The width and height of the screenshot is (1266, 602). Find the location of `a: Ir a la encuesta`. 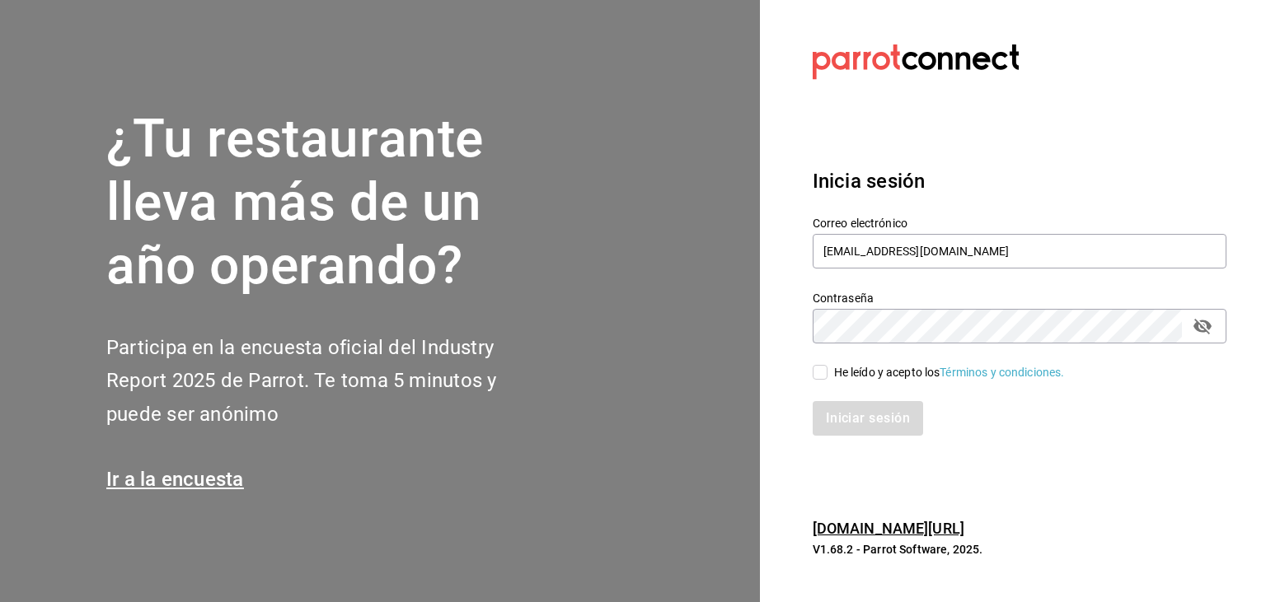

a: Ir a la encuesta is located at coordinates (175, 480).